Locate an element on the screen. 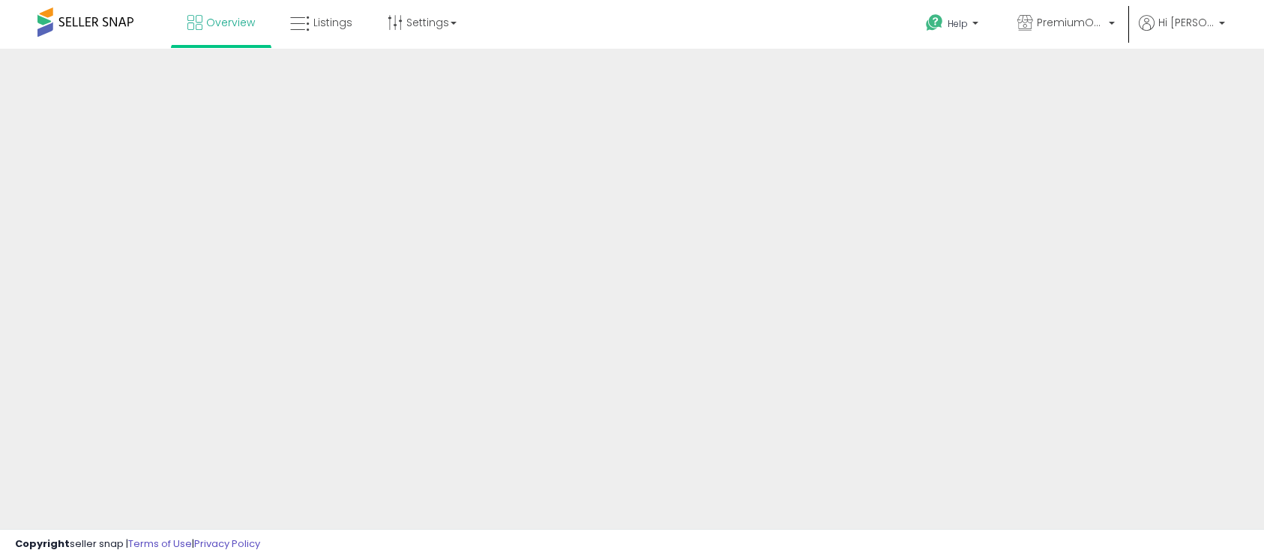 This screenshot has width=1264, height=559. strong: Copyright is located at coordinates (42, 544).